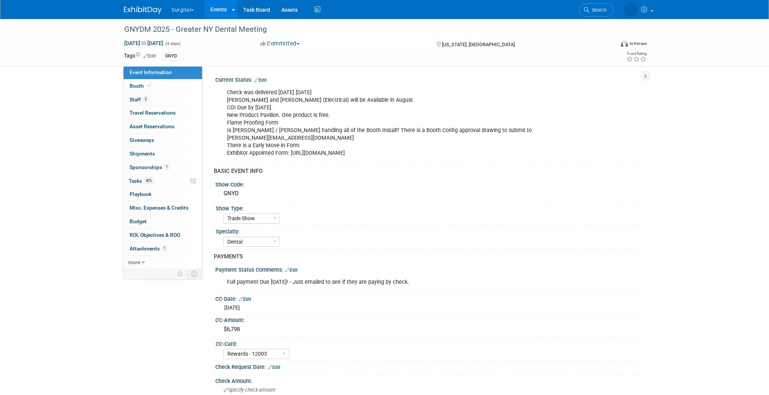  What do you see at coordinates (163, 86) in the screenshot?
I see `a: Booth` at bounding box center [163, 86].